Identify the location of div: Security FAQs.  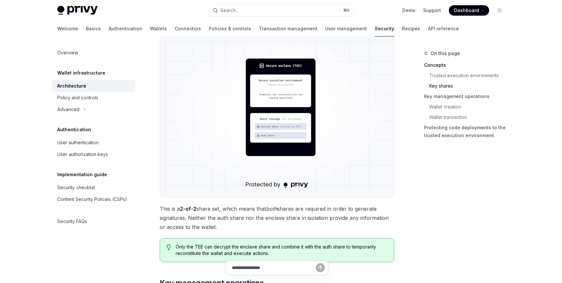
(72, 221).